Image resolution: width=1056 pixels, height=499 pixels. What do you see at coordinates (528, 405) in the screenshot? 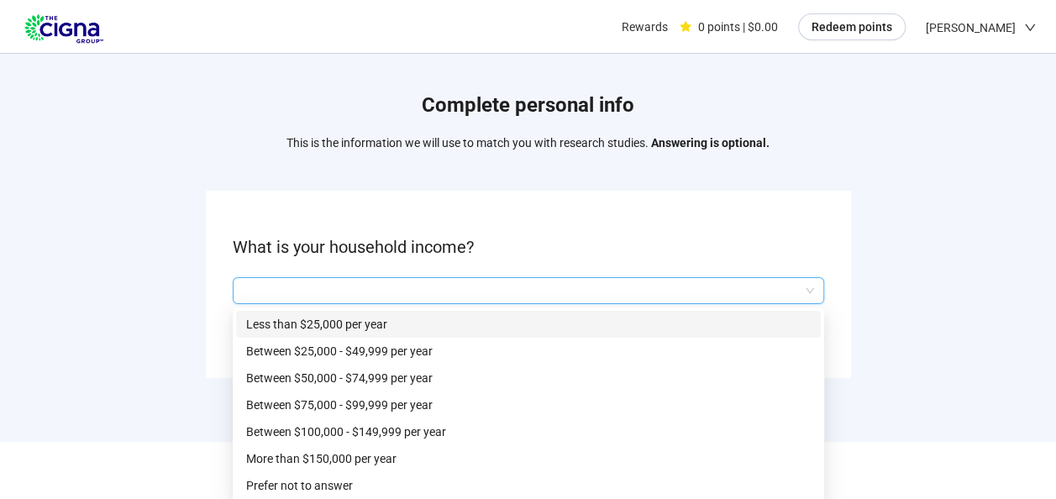
I see `p: Between $75,000 - $99,999 per year` at bounding box center [528, 405].